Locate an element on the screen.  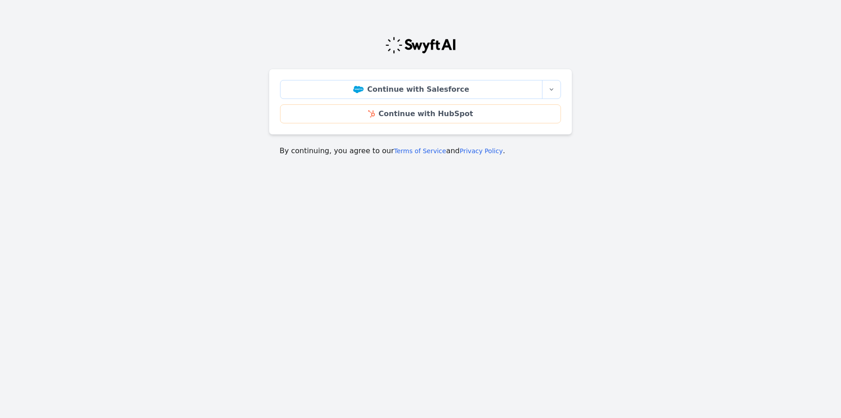
a: Continue with Salesforce is located at coordinates (411, 89).